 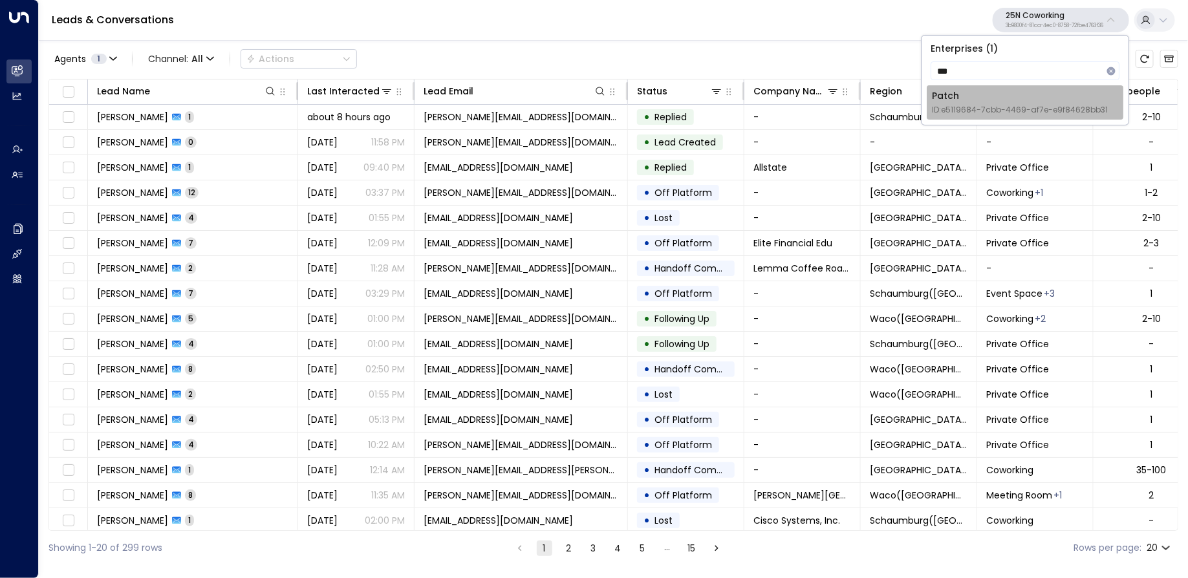 I want to click on span: Event Space, so click(x=1014, y=294).